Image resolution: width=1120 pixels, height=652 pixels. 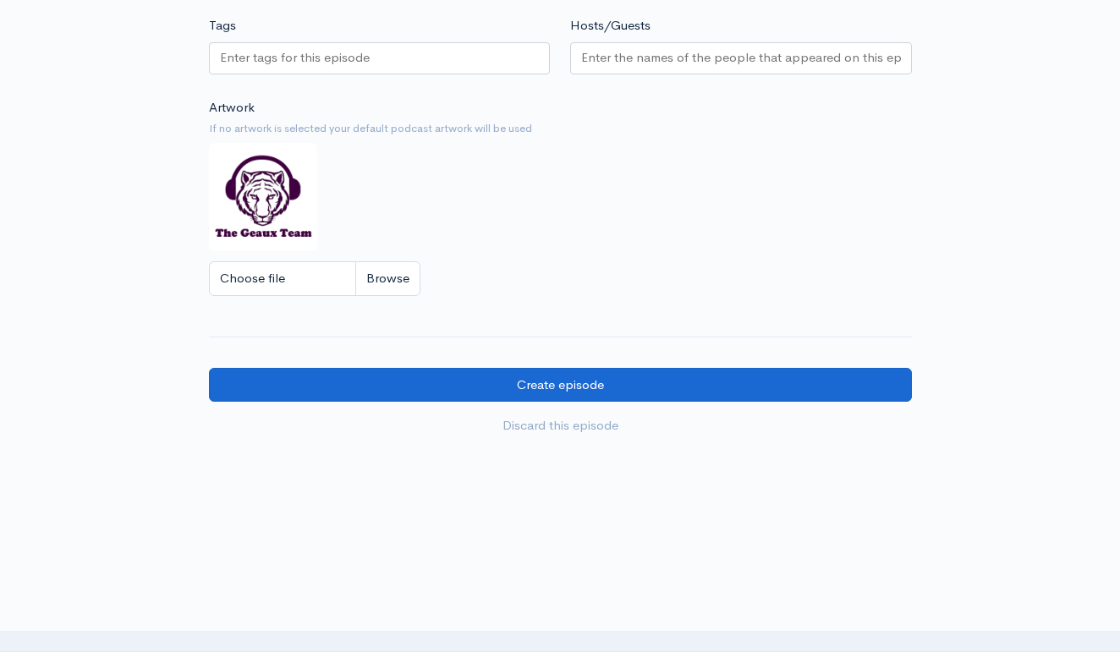 I want to click on label: Tags, so click(x=223, y=25).